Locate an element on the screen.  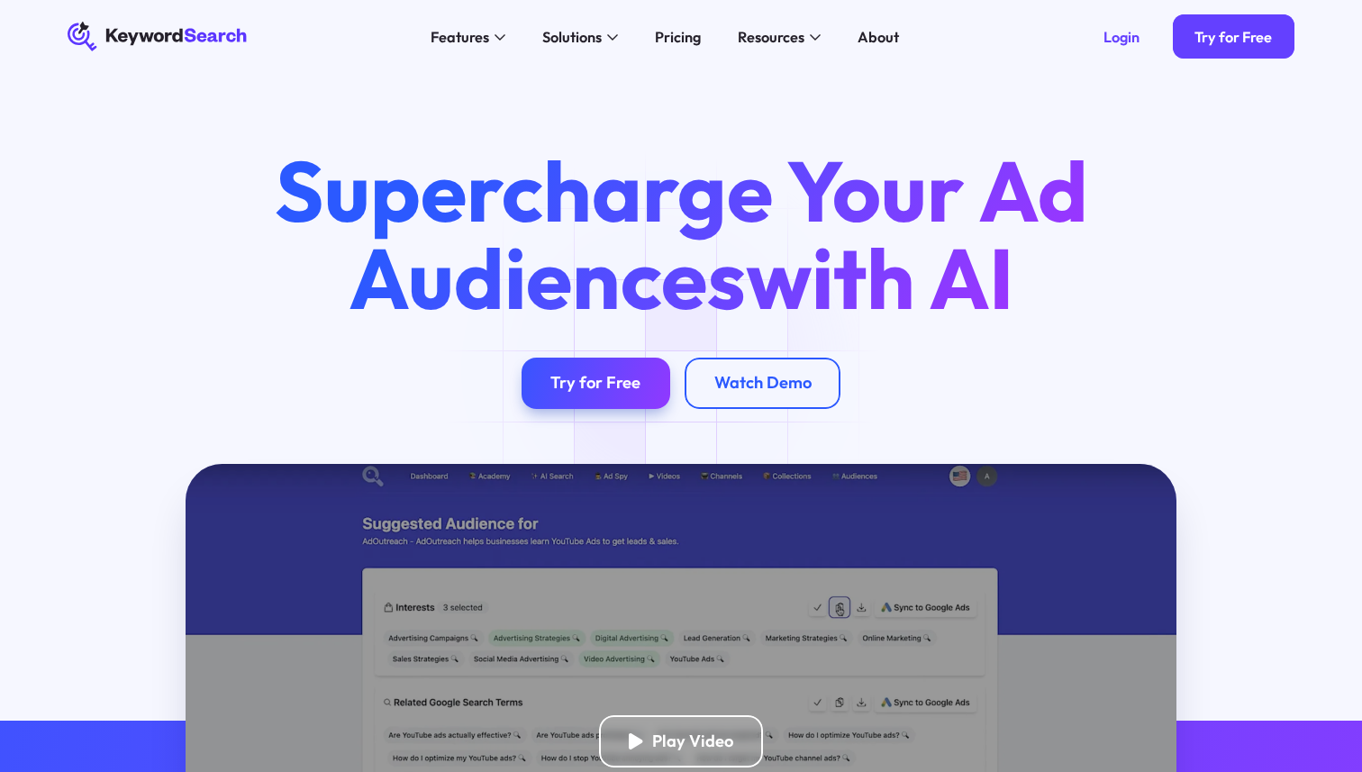
div: Pricing is located at coordinates (677, 37).